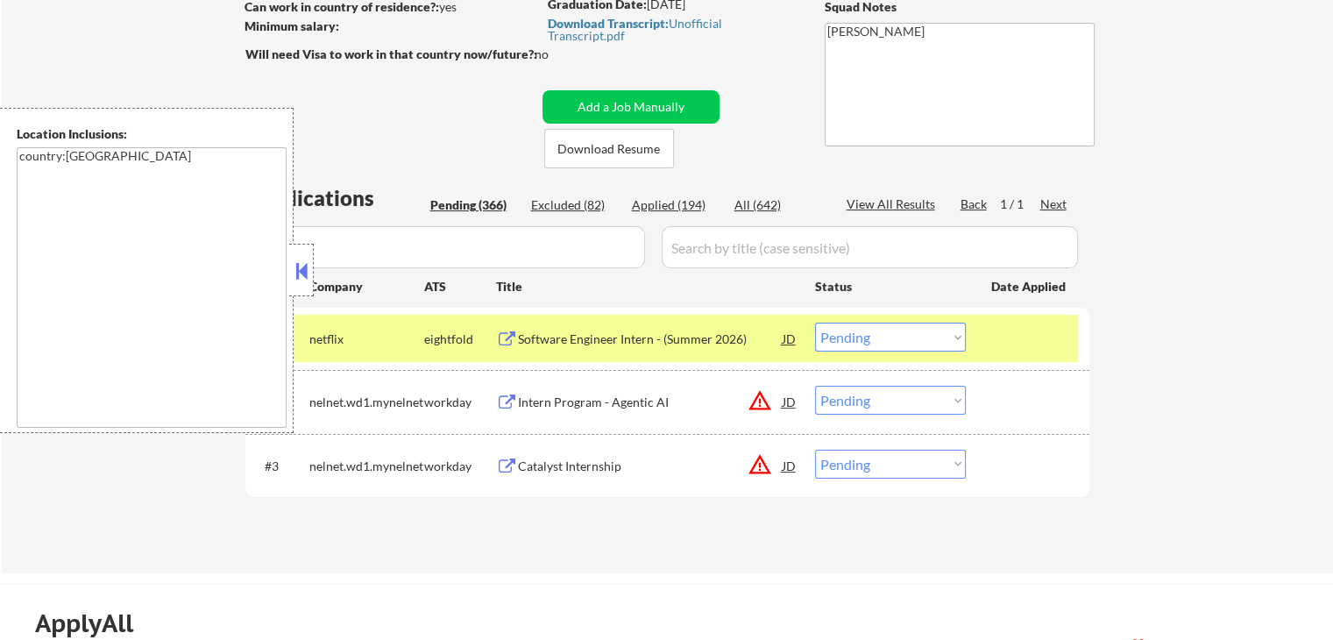 This screenshot has width=1333, height=640. Describe the element at coordinates (474, 205) in the screenshot. I see `div: Pending (366)` at that location.